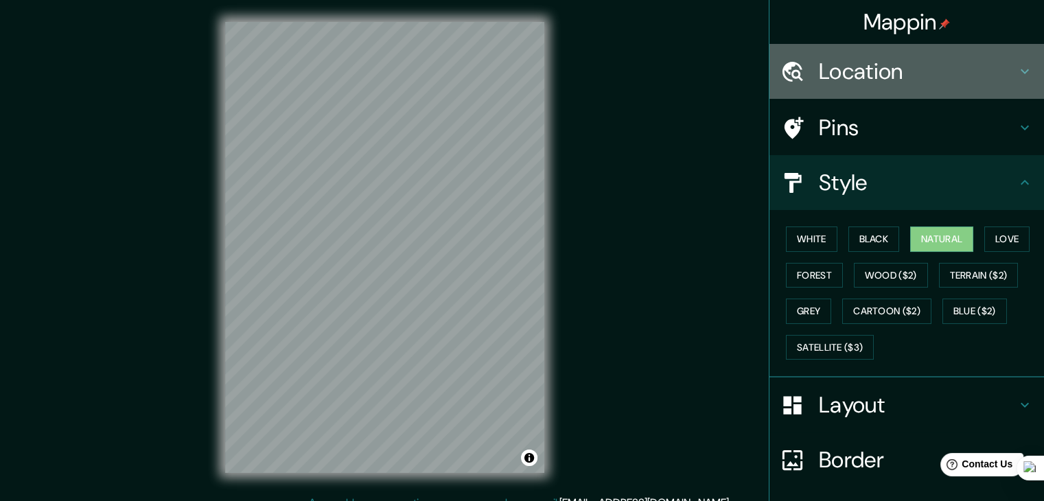 The image size is (1044, 501). What do you see at coordinates (65, 16) in the screenshot?
I see `span: Contact Us` at bounding box center [65, 16].